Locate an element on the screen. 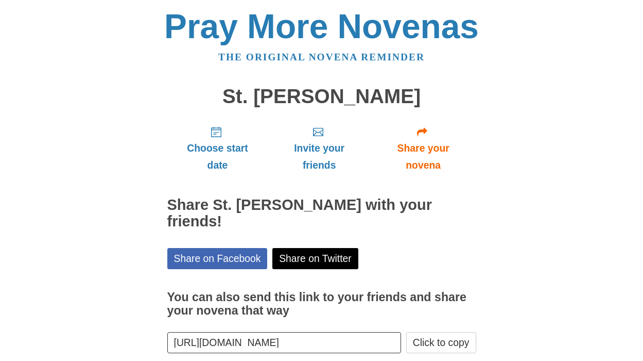 The height and width of the screenshot is (361, 643). a: Share on Twitter is located at coordinates (315, 258).